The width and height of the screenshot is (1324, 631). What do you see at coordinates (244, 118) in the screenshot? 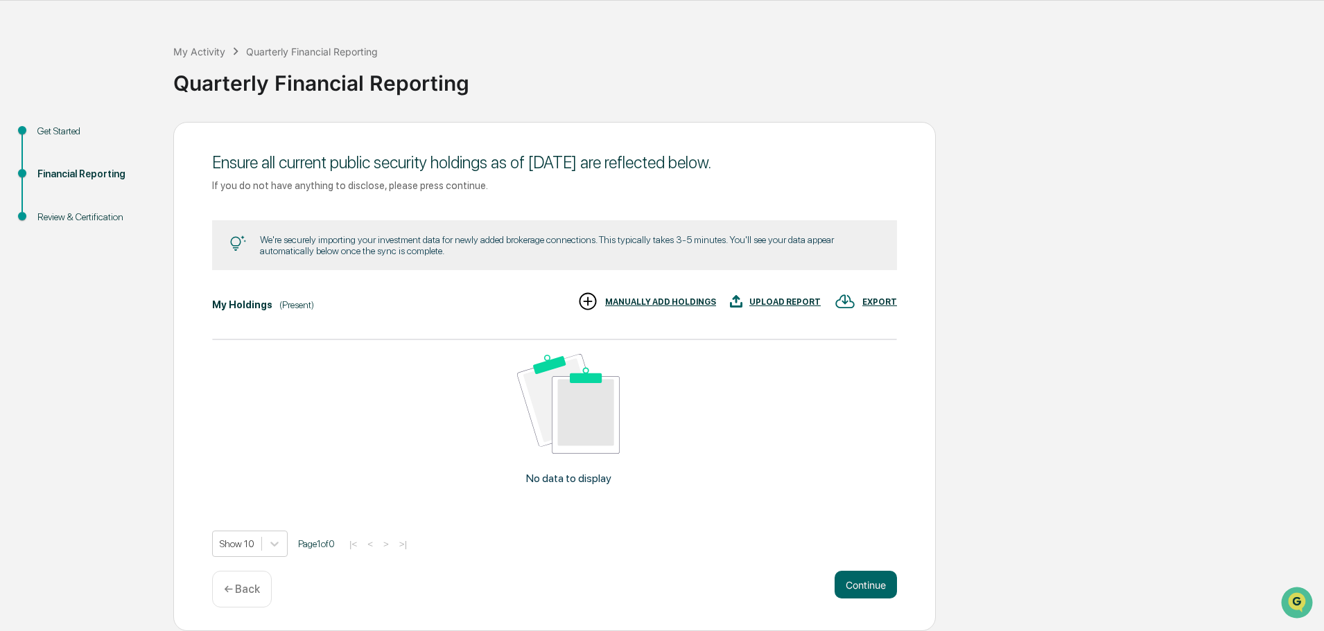
I see `button: Start new chat` at bounding box center [244, 118].